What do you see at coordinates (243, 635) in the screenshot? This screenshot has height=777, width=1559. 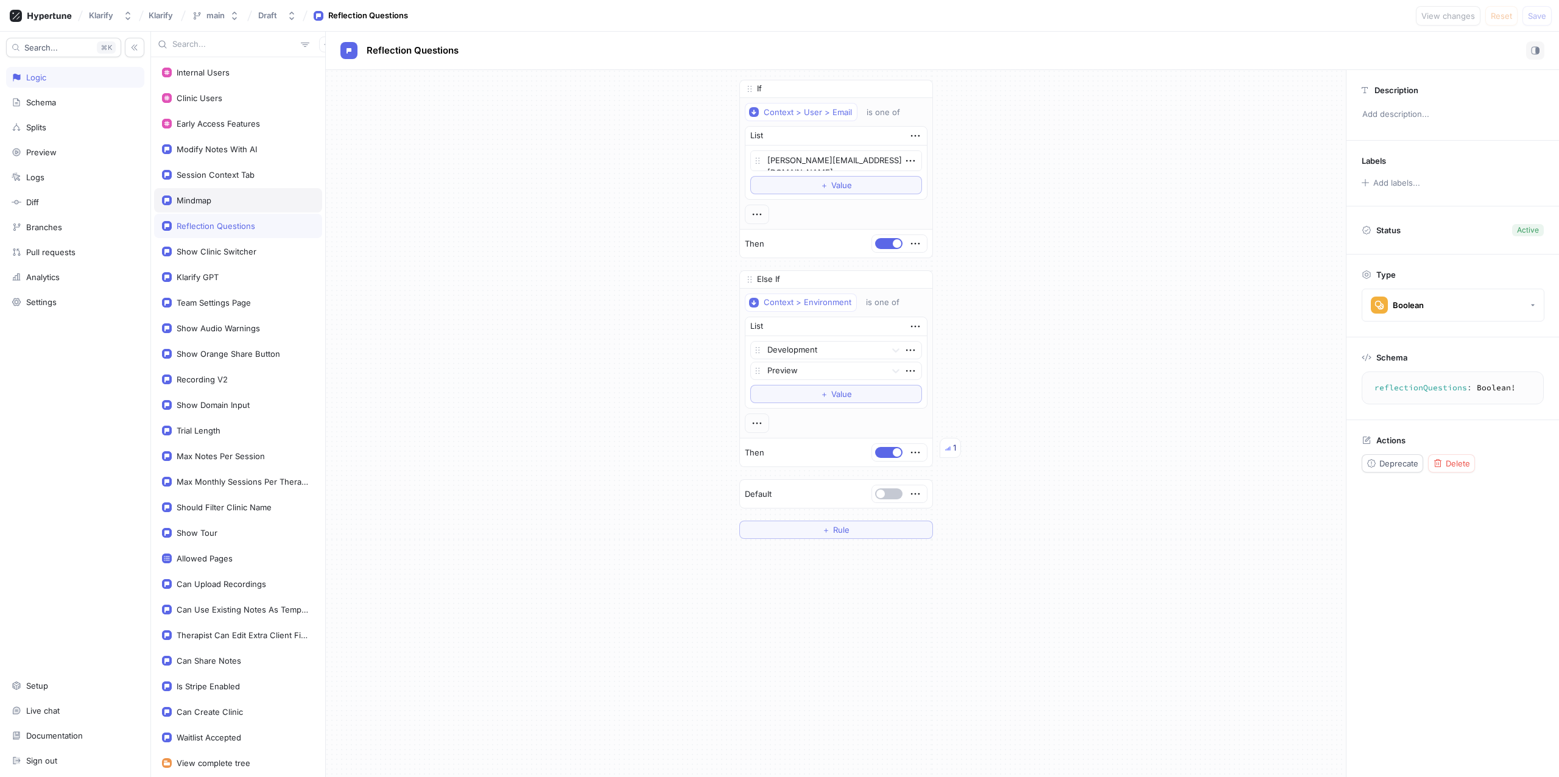 I see `div: Therapist Can Edit Extra Client Fields` at bounding box center [243, 635].